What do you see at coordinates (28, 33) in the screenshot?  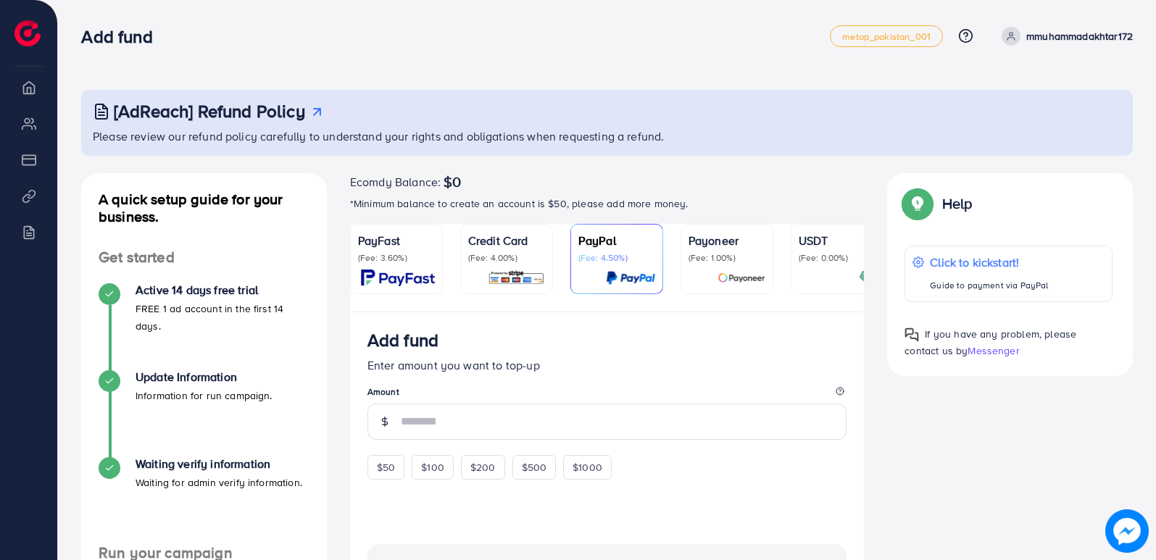 I see `img: logo` at bounding box center [28, 33].